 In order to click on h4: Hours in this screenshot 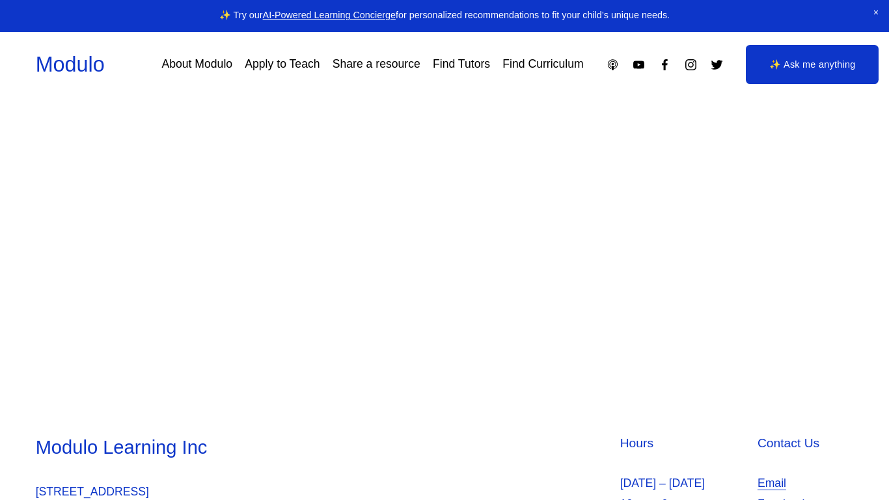, I will do `click(685, 443)`.